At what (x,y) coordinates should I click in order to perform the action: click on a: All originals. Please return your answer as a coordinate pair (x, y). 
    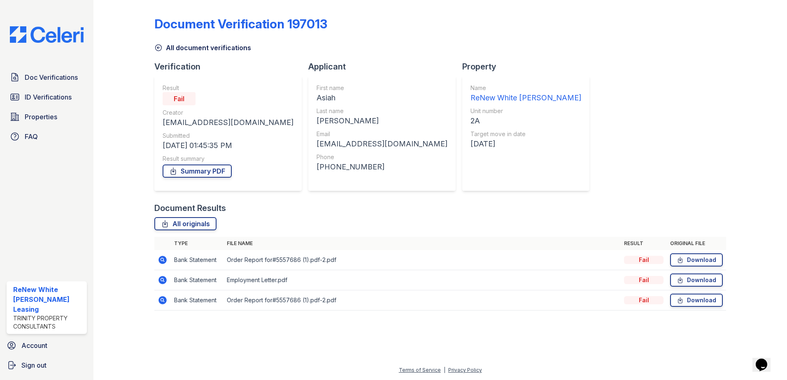
    Looking at the image, I should click on (185, 224).